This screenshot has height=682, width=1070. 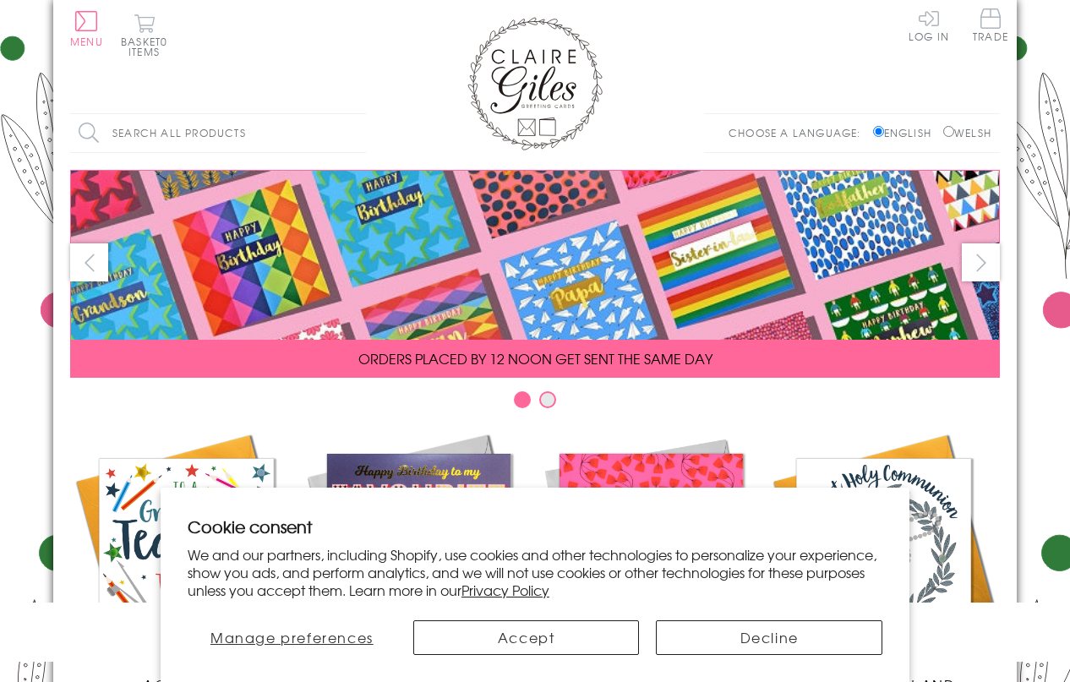 What do you see at coordinates (357, 133) in the screenshot?
I see `input: Search` at bounding box center [357, 133].